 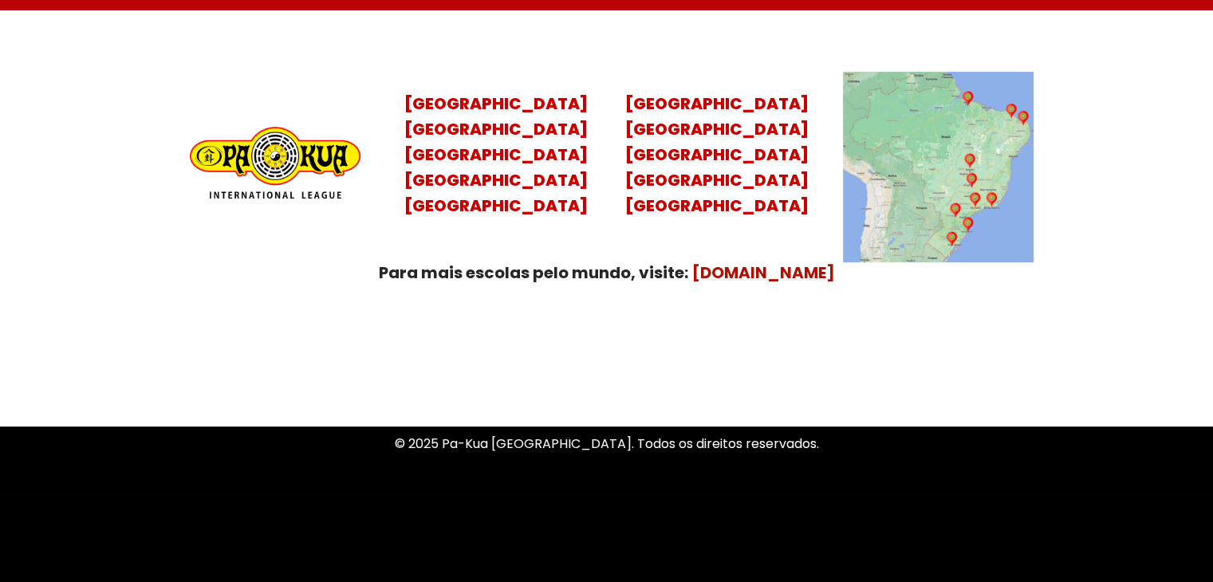 What do you see at coordinates (607, 384) in the screenshot?
I see `p: Uma Escola de conhecimentos orientais para toda a família. Foco, habilidade concentração, conquis...` at bounding box center [607, 384].